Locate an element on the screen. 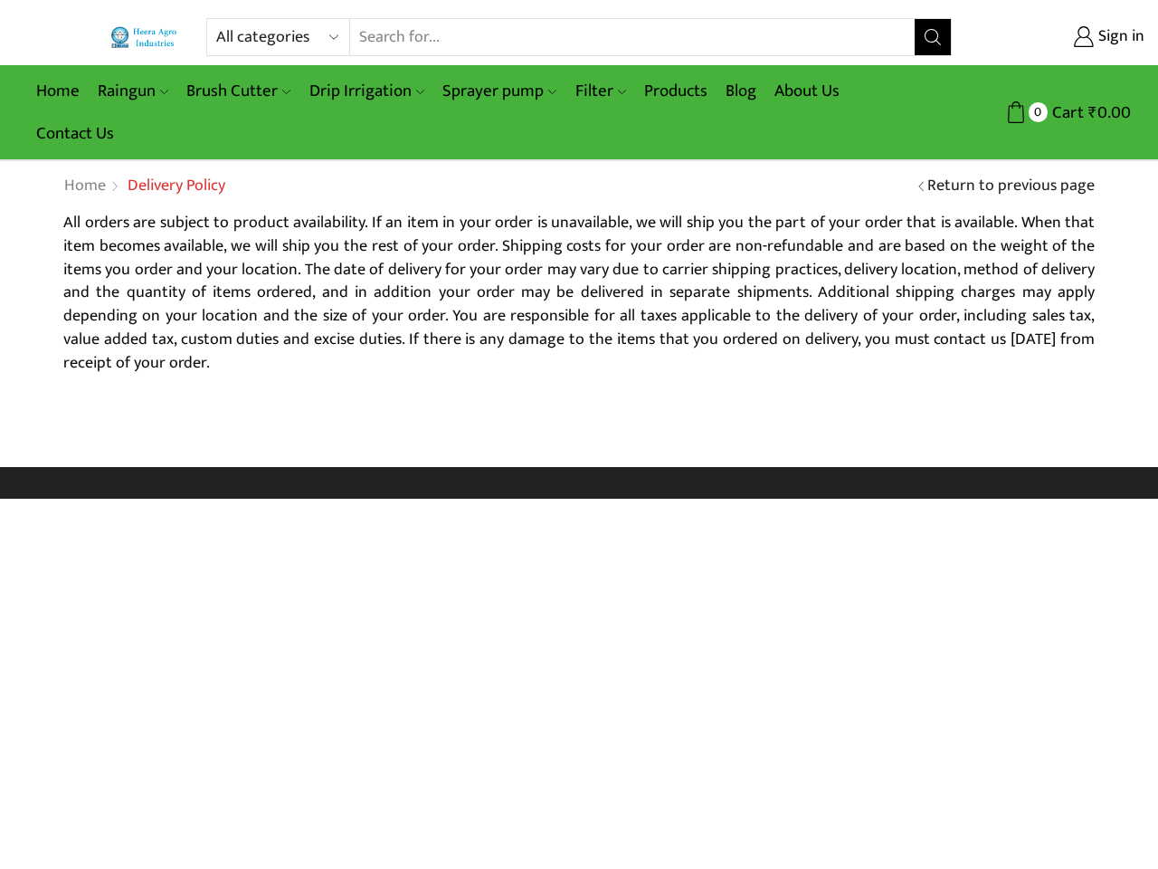  a: Sprayer pump is located at coordinates (500, 90).